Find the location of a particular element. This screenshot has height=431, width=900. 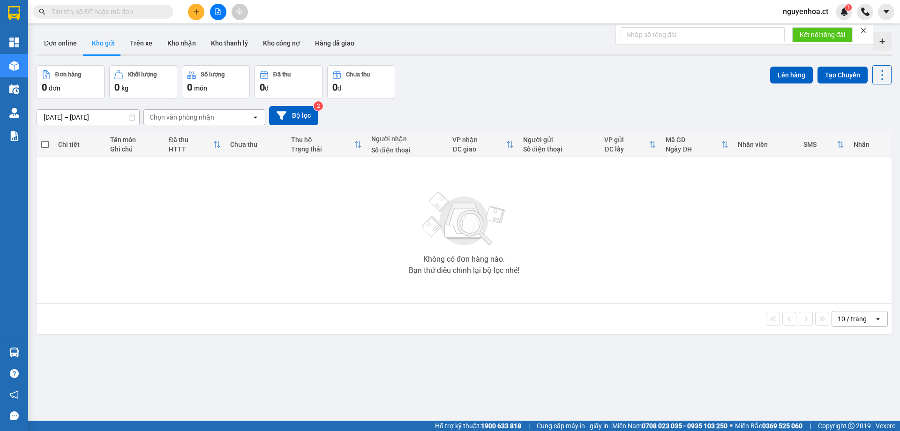

div: Ngày ĐH is located at coordinates (693, 149).